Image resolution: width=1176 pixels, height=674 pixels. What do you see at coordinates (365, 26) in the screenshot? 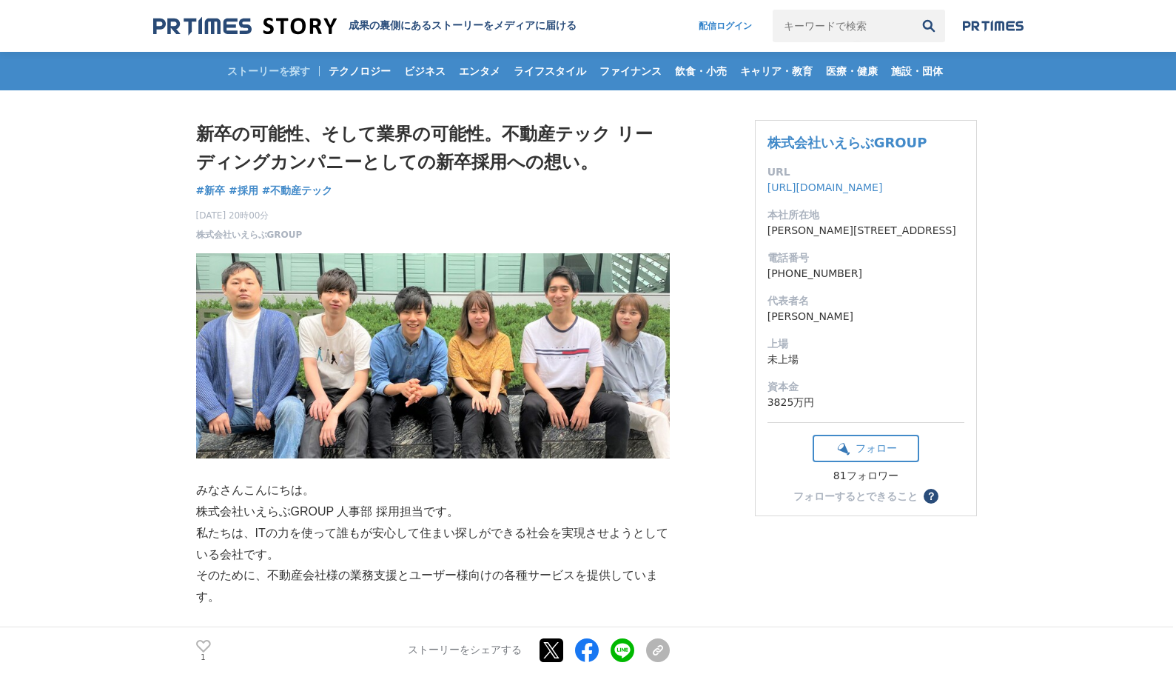
I see `a: 成果の裏側にあるストーリーをメディアに届ける 成果の裏側にあるストーリーをメディアに届ける` at bounding box center [365, 26].